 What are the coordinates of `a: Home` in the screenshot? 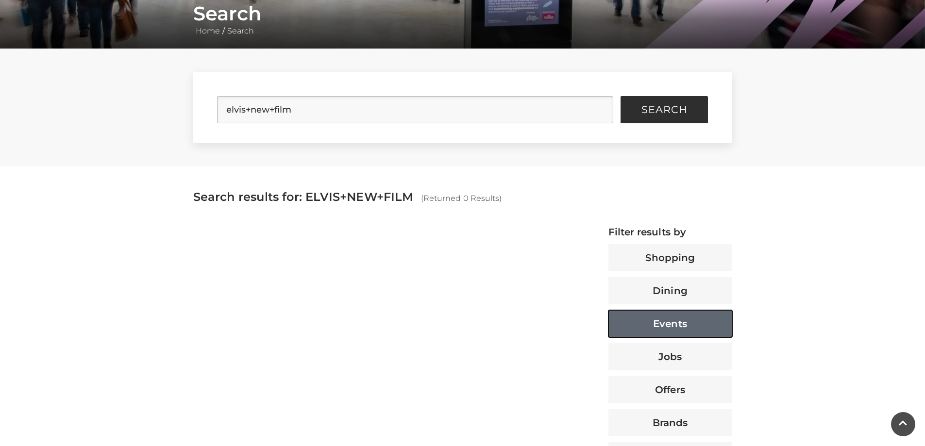 It's located at (208, 31).